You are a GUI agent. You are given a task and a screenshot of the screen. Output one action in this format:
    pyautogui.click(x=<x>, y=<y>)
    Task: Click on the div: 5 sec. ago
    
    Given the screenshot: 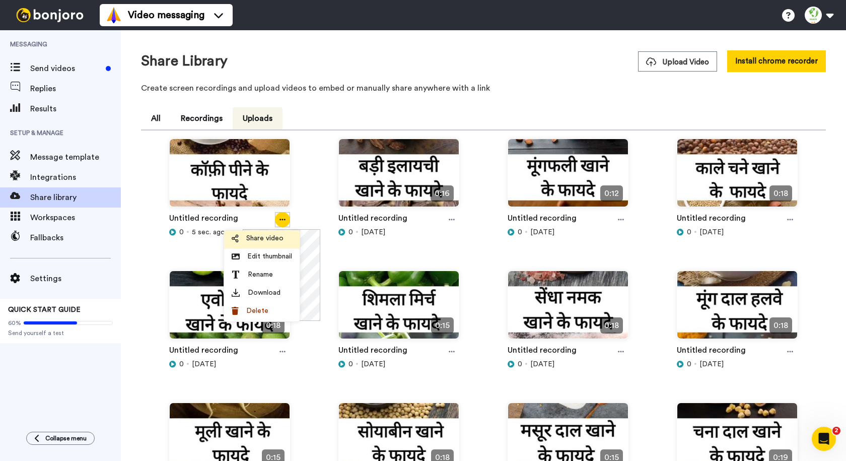 What is the action you would take?
    pyautogui.click(x=230, y=232)
    